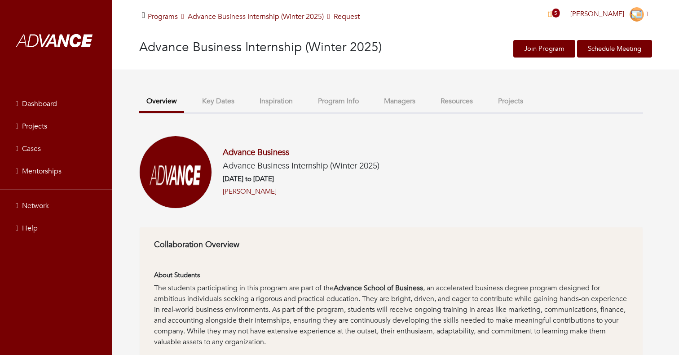 Image resolution: width=679 pixels, height=355 pixels. I want to click on span: 5, so click(555, 13).